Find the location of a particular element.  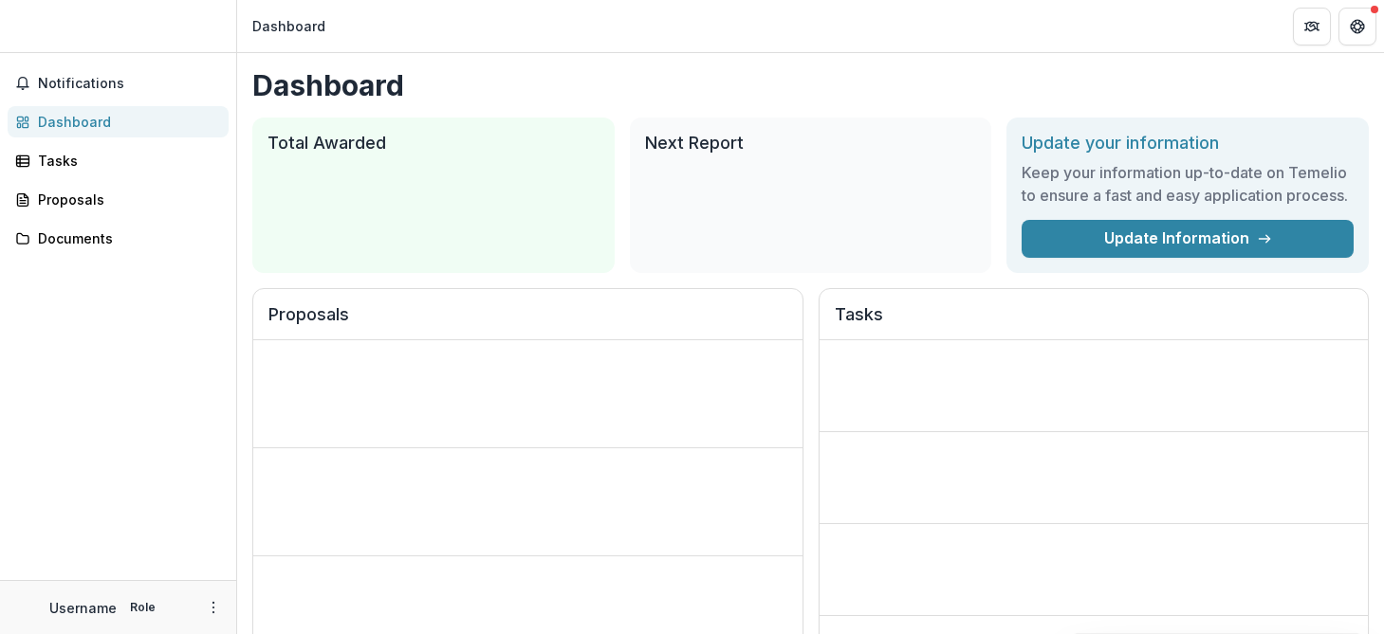

span: Notifications is located at coordinates (129, 83).